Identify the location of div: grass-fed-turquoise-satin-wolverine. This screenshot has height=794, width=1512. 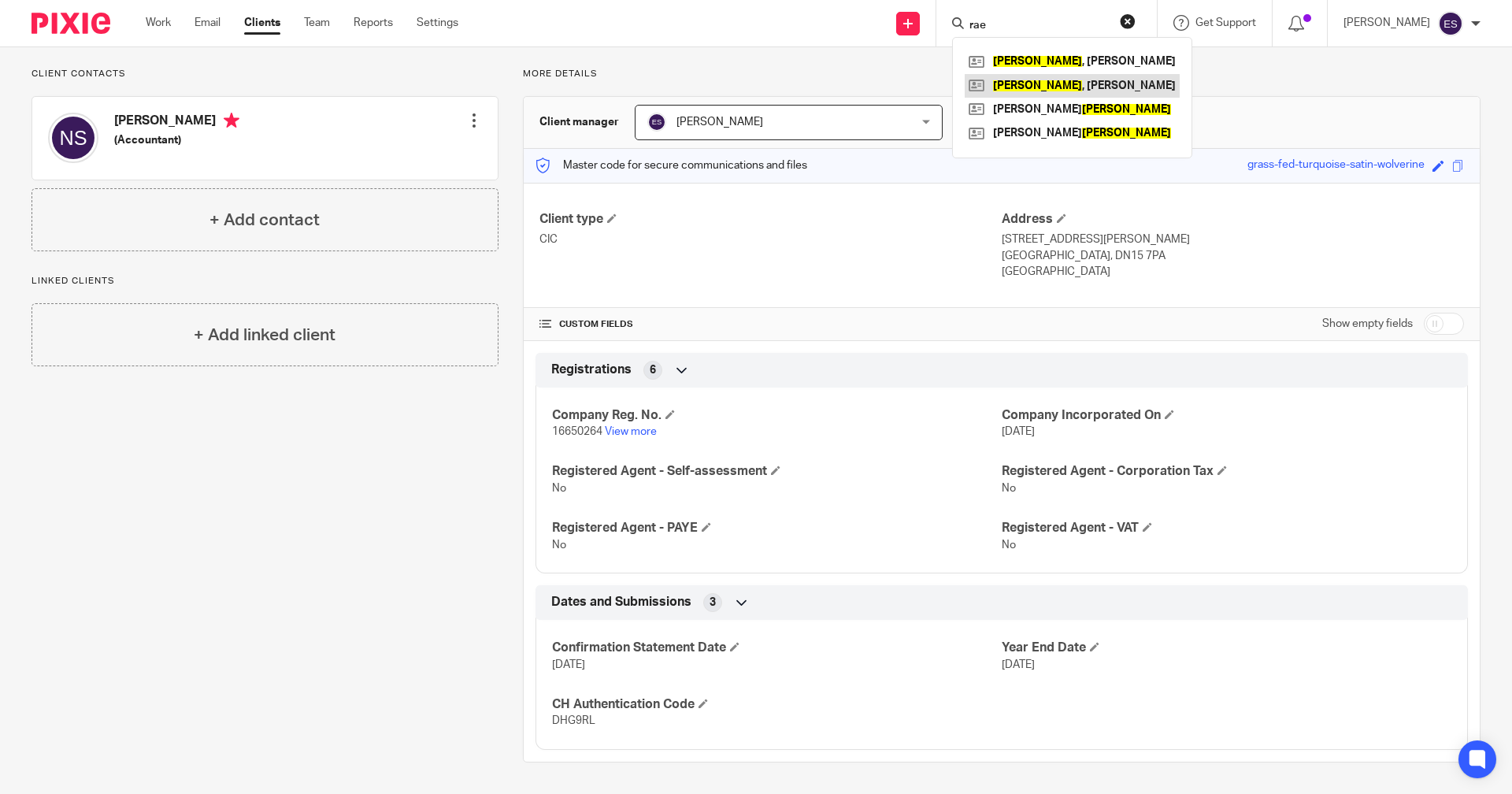
(1336, 166).